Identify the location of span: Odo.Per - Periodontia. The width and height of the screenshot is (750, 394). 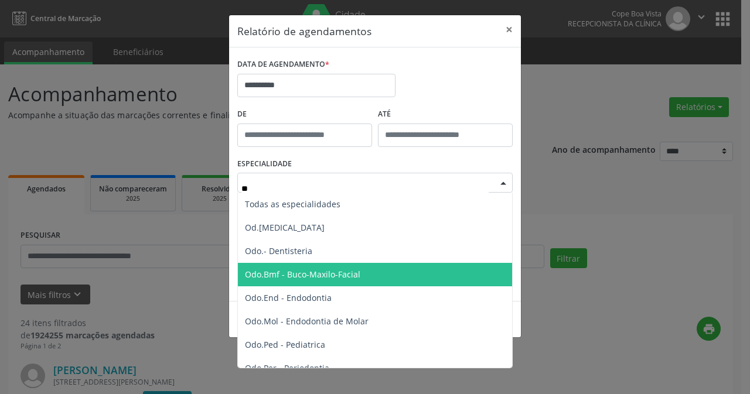
(287, 368).